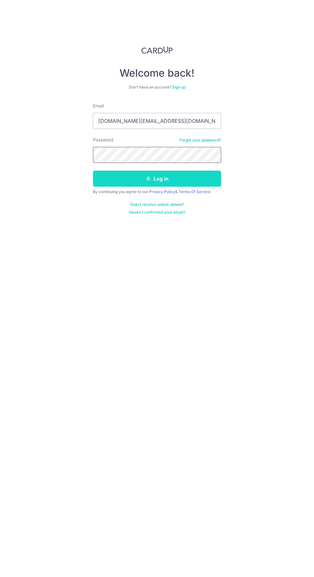 The width and height of the screenshot is (314, 577). Describe the element at coordinates (99, 106) in the screenshot. I see `label: Email` at that location.